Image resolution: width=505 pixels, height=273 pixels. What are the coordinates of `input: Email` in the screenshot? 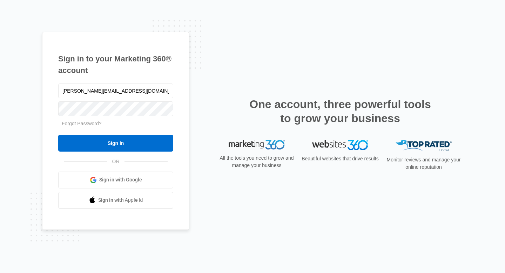 It's located at (116, 91).